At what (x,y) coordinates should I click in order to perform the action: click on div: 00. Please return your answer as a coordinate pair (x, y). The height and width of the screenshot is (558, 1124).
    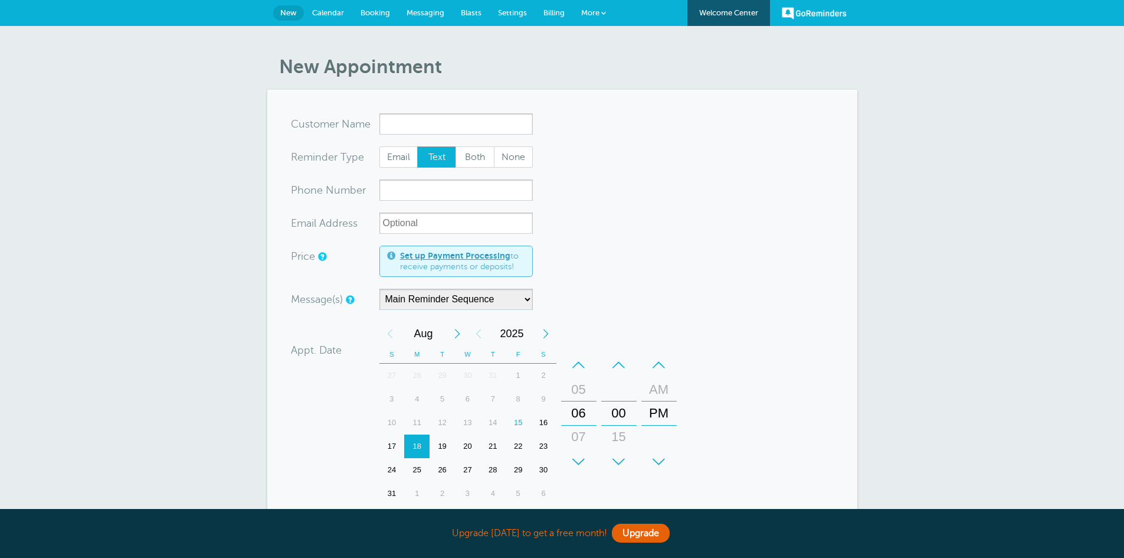
    Looking at the image, I should click on (619, 413).